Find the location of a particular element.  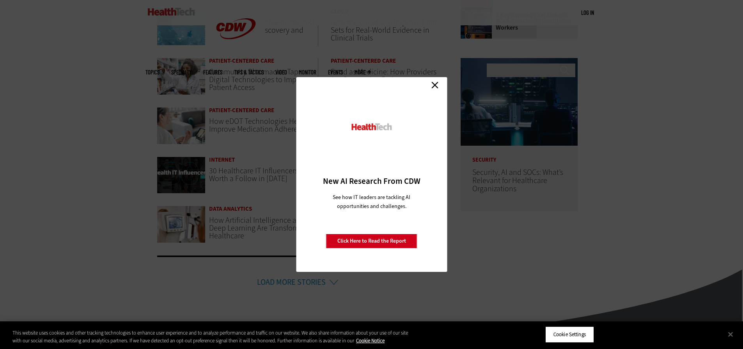

button: Cookie Settings is located at coordinates (569, 335).